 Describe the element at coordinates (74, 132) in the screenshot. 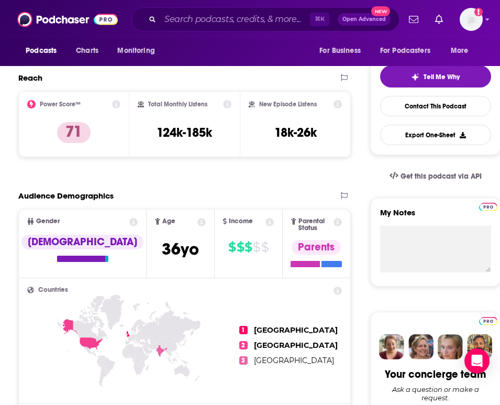

I see `p: 71` at that location.